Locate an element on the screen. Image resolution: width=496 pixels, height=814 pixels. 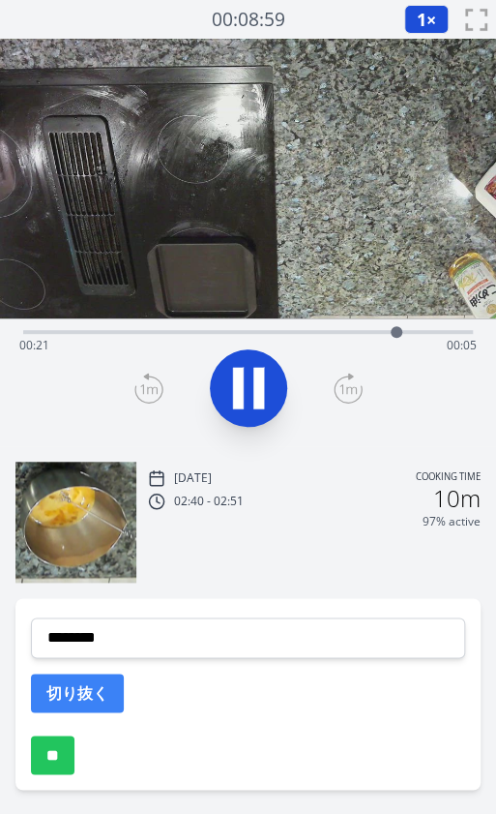
p: 02:40 - 02:51 is located at coordinates (208, 501).